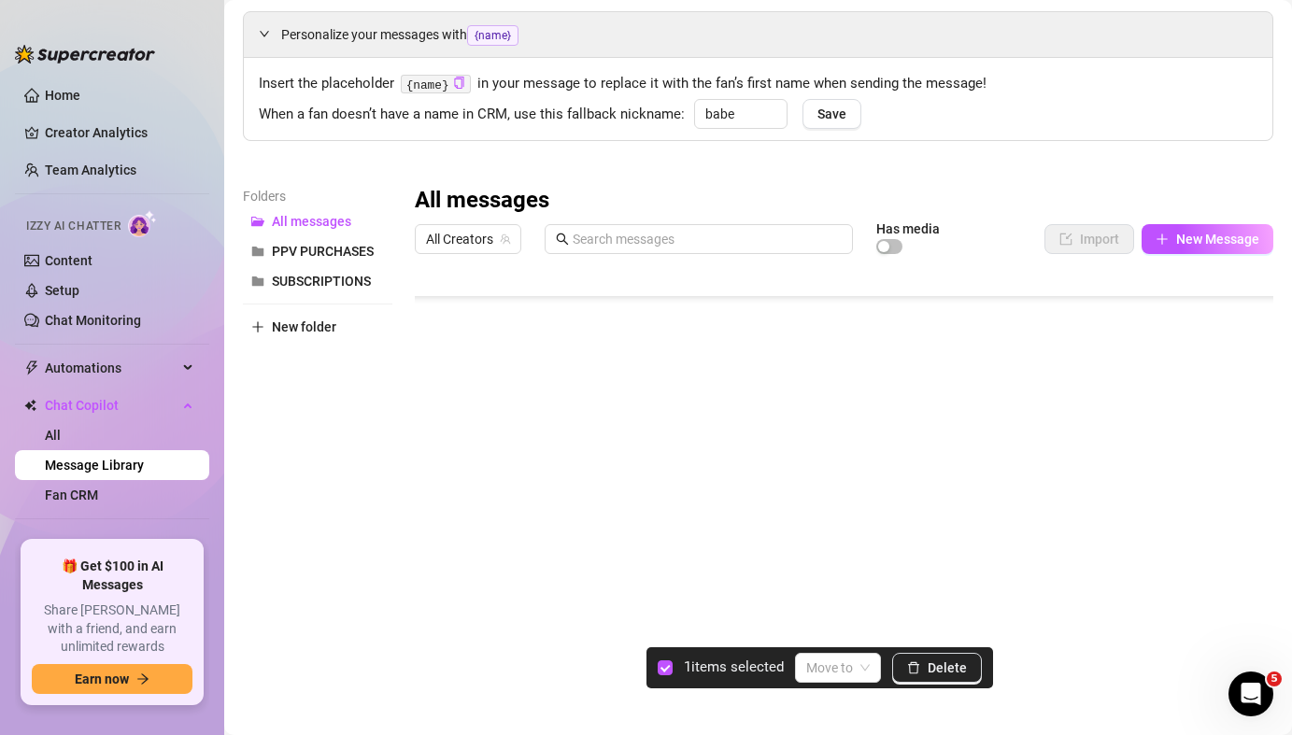 The height and width of the screenshot is (735, 1292). Describe the element at coordinates (143, 679) in the screenshot. I see `span: arrow-right` at that location.